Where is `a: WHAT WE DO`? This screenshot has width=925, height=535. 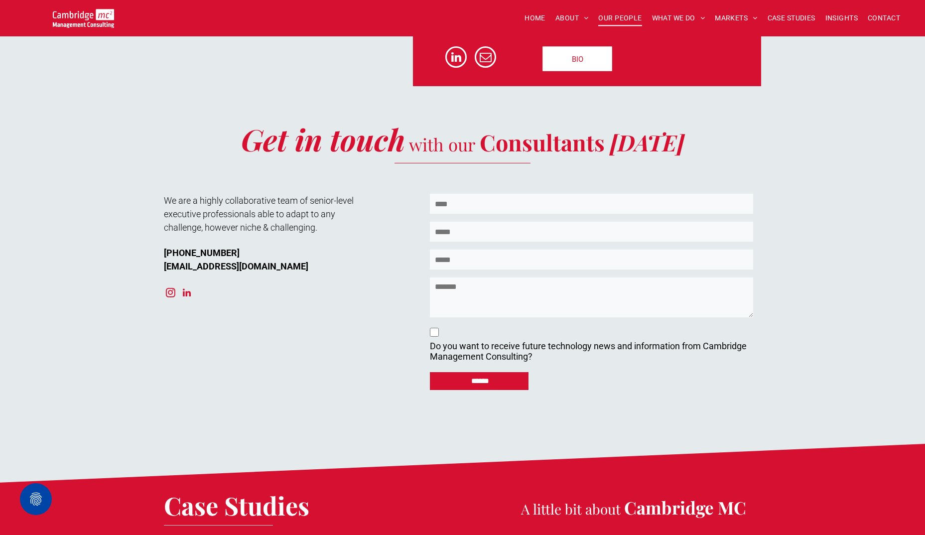
a: WHAT WE DO is located at coordinates (679, 18).